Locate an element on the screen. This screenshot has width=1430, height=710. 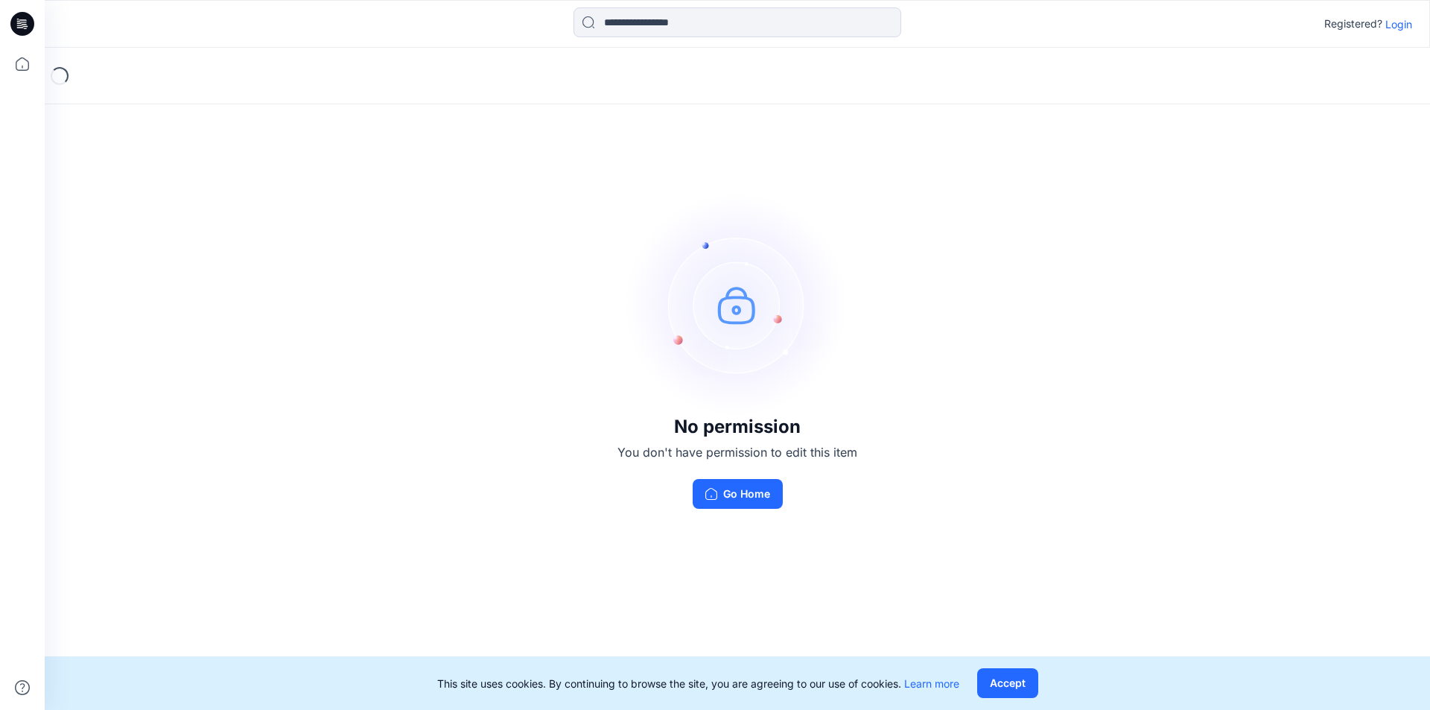
button: Go Home is located at coordinates (738, 494).